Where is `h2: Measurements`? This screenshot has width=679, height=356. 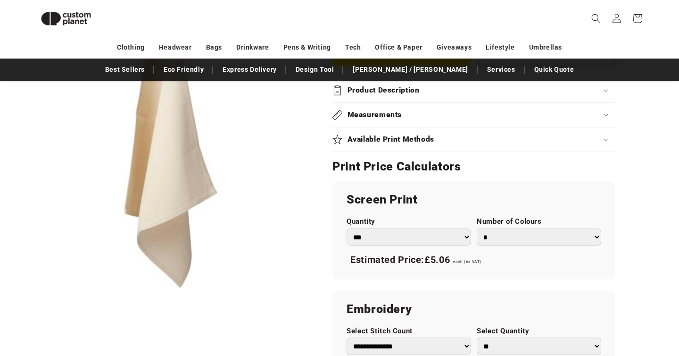
h2: Measurements is located at coordinates (375, 115).